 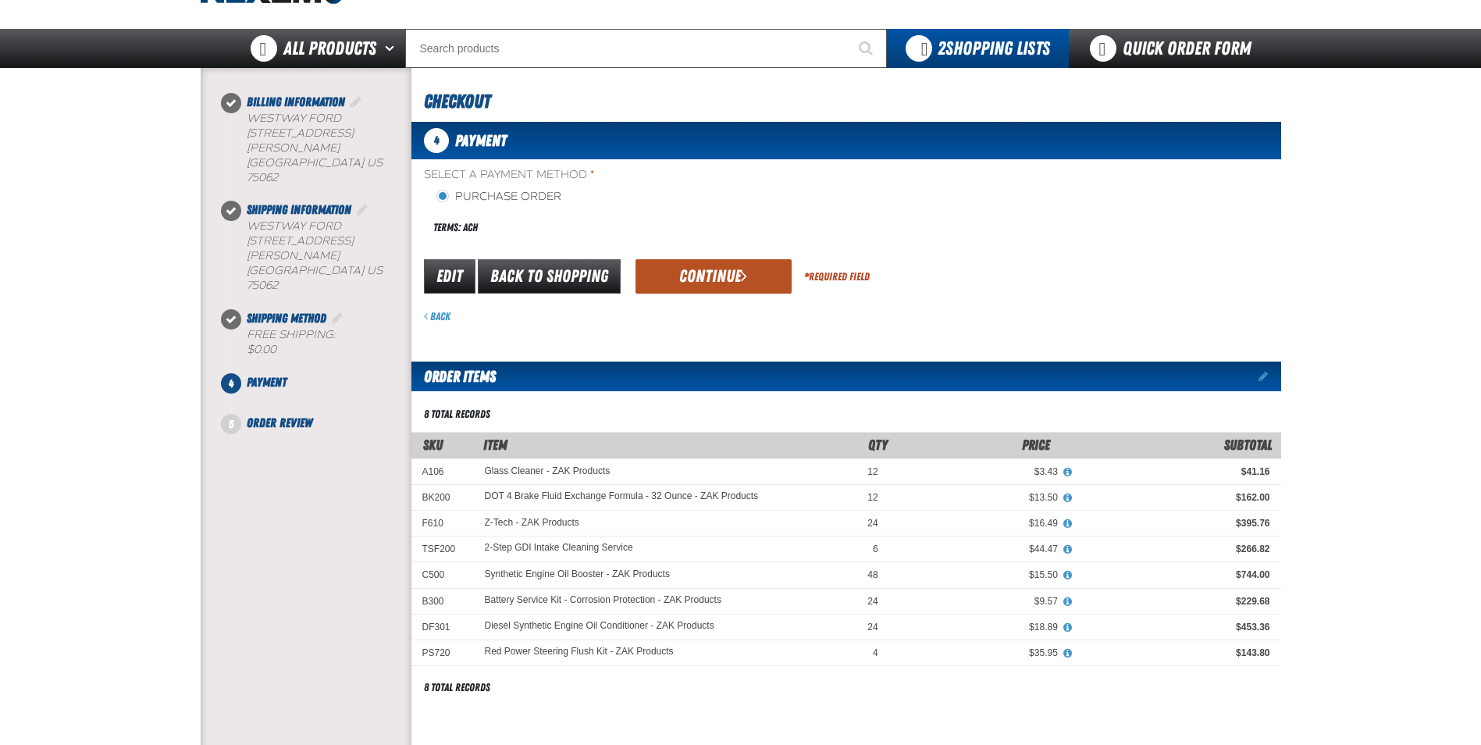 I want to click on a: Glass Cleaner - ZAK Products, so click(x=547, y=471).